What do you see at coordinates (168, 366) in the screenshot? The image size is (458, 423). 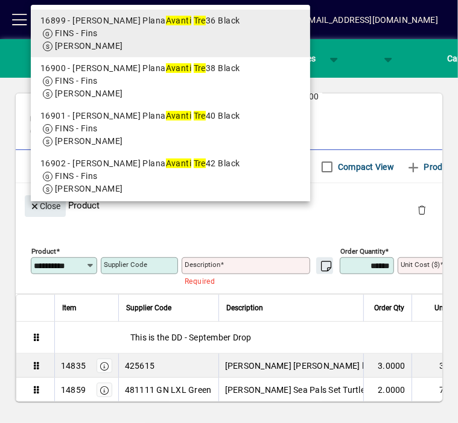 I see `td: 425615` at bounding box center [168, 366].